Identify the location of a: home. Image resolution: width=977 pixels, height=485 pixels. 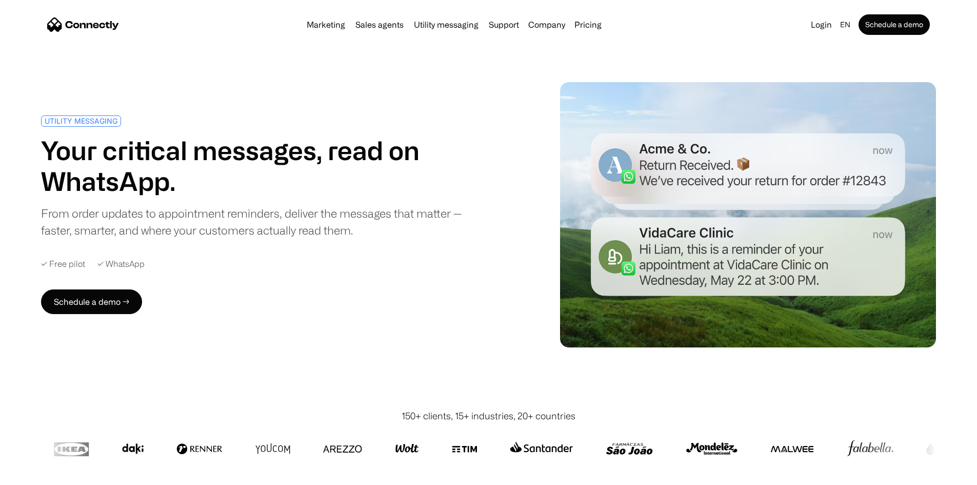
(83, 25).